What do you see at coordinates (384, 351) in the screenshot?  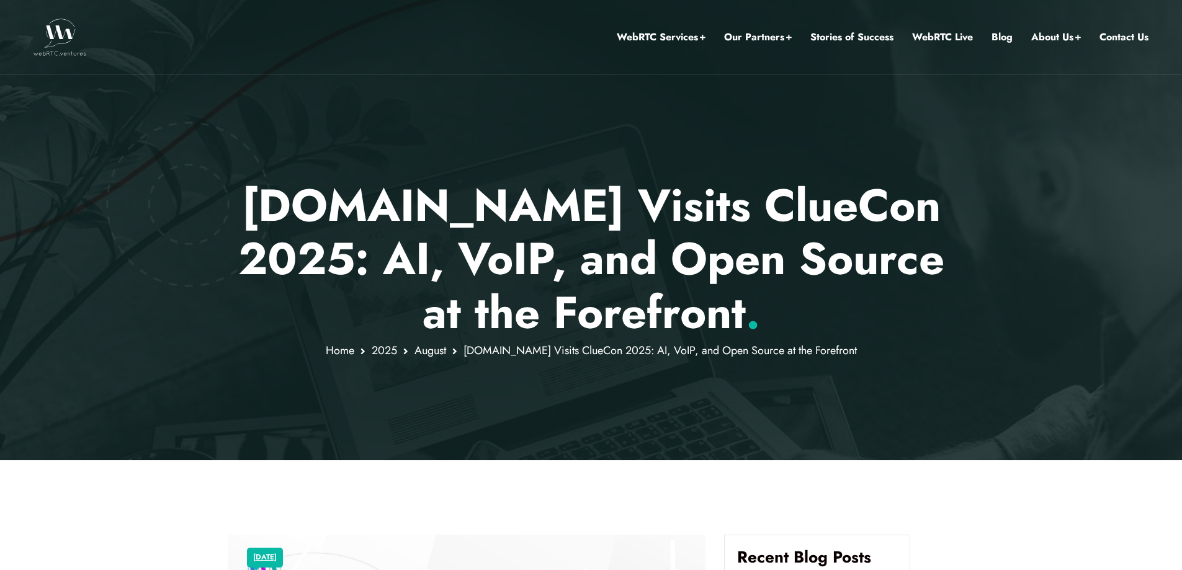 I see `a: 2025` at bounding box center [384, 351].